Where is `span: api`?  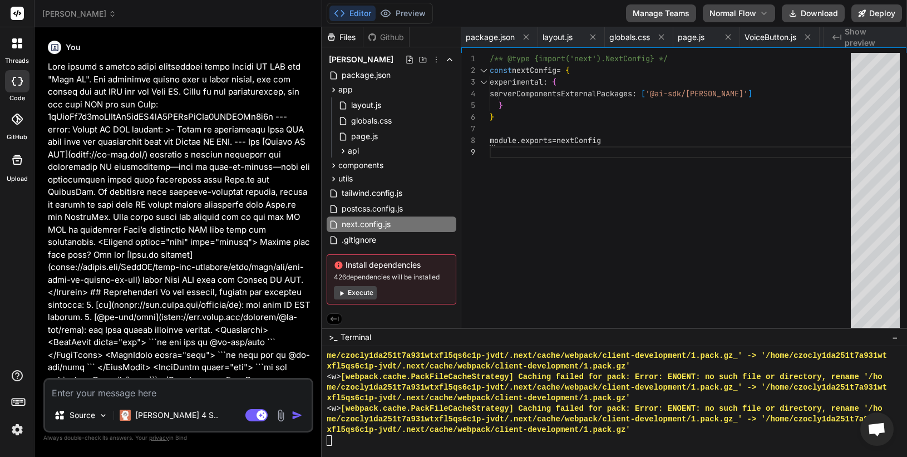 span: api is located at coordinates (353, 151).